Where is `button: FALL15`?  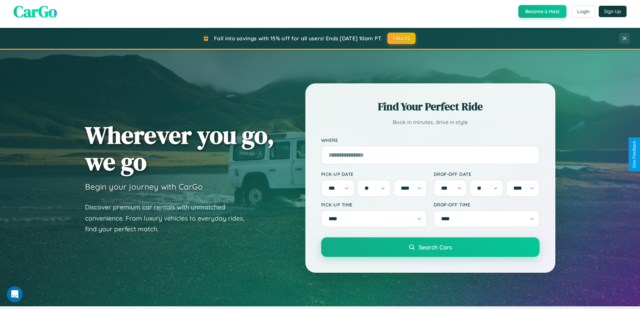 button: FALL15 is located at coordinates (401, 38).